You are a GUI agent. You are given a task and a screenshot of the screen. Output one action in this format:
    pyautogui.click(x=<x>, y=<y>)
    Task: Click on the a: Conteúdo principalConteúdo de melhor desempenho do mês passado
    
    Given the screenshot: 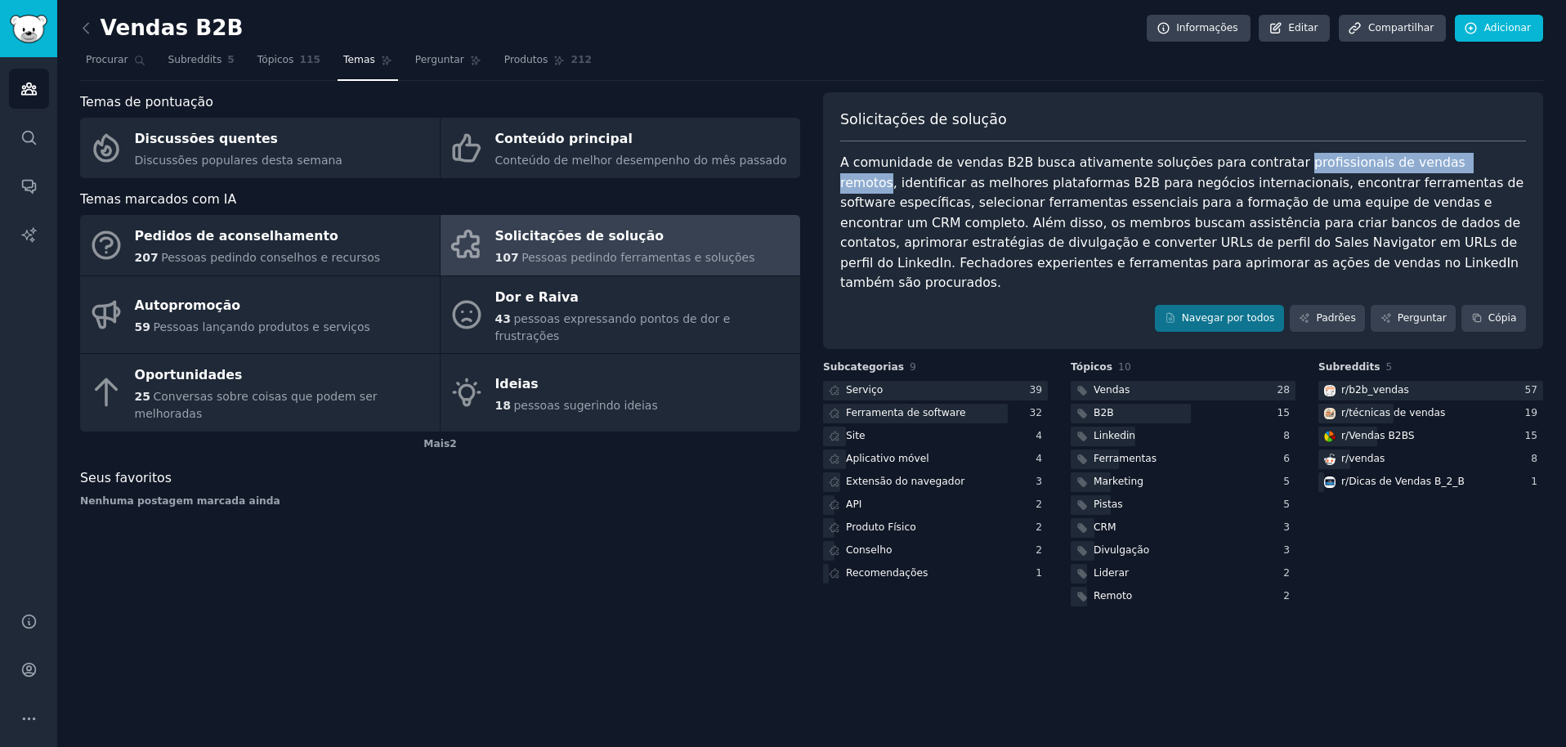 What is the action you would take?
    pyautogui.click(x=621, y=148)
    